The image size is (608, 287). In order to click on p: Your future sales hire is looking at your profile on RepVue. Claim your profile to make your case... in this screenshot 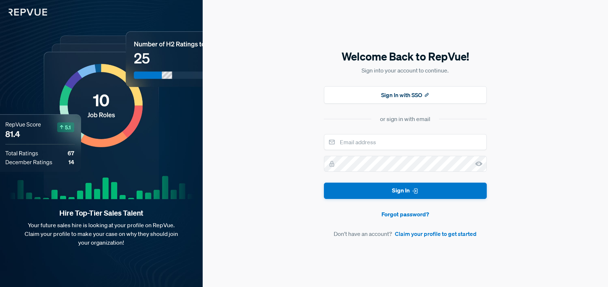, I will do `click(101, 234)`.